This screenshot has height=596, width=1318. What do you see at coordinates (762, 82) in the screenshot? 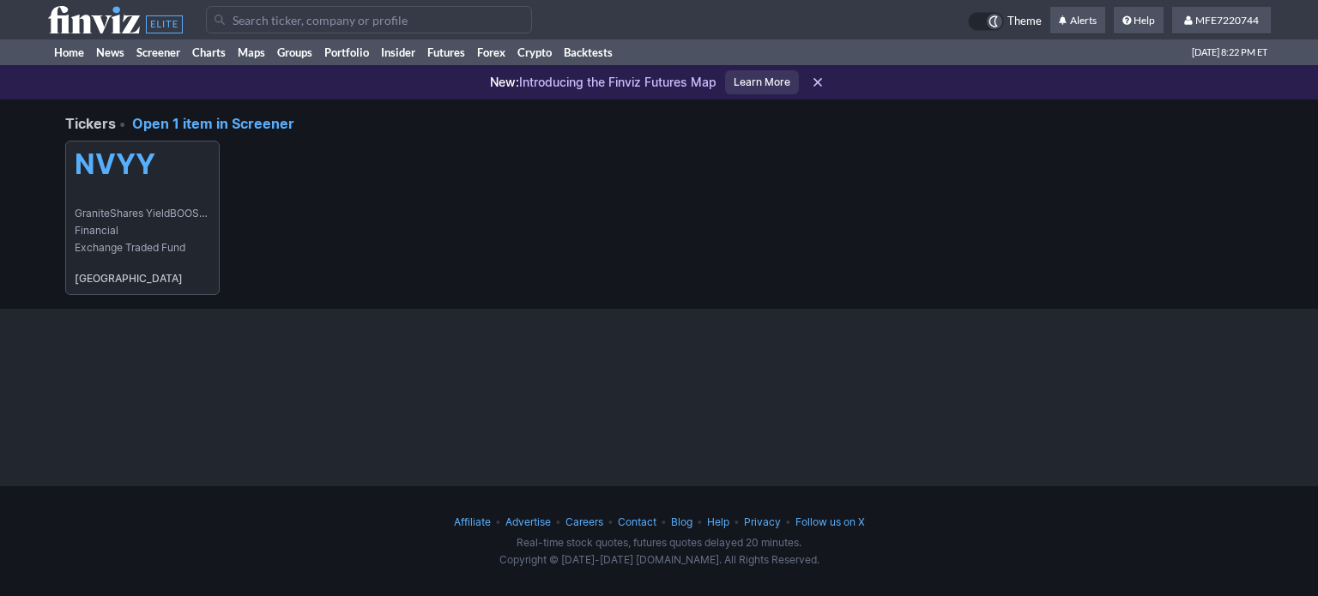
I see `a: Learn More` at bounding box center [762, 82].